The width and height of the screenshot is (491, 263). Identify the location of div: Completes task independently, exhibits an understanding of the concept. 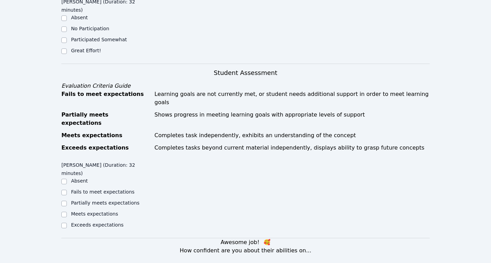
(292, 136).